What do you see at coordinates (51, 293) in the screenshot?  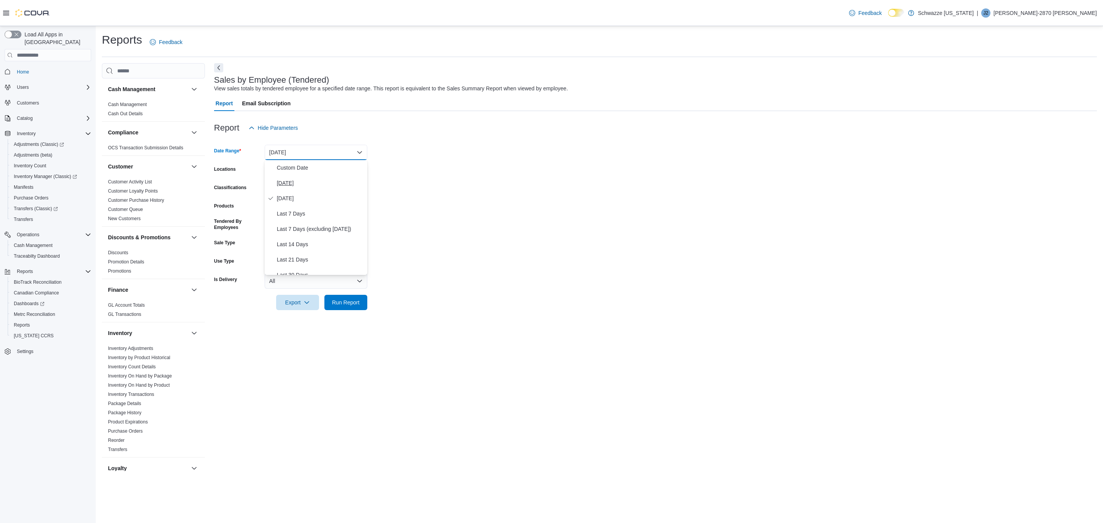 I see `span: Canadian Compliance` at bounding box center [51, 293].